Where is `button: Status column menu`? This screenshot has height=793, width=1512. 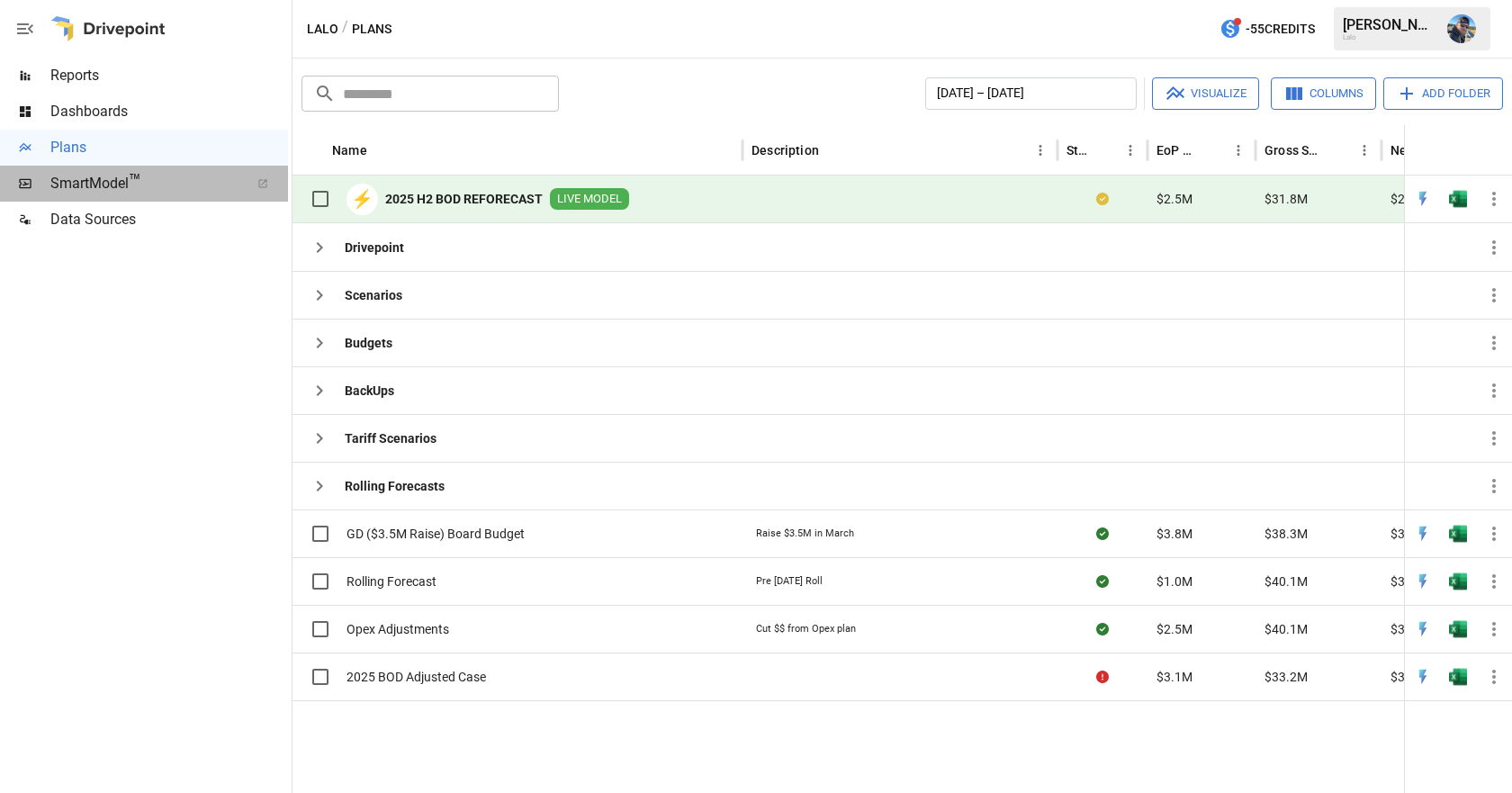 button: Status column menu is located at coordinates (1131, 151).